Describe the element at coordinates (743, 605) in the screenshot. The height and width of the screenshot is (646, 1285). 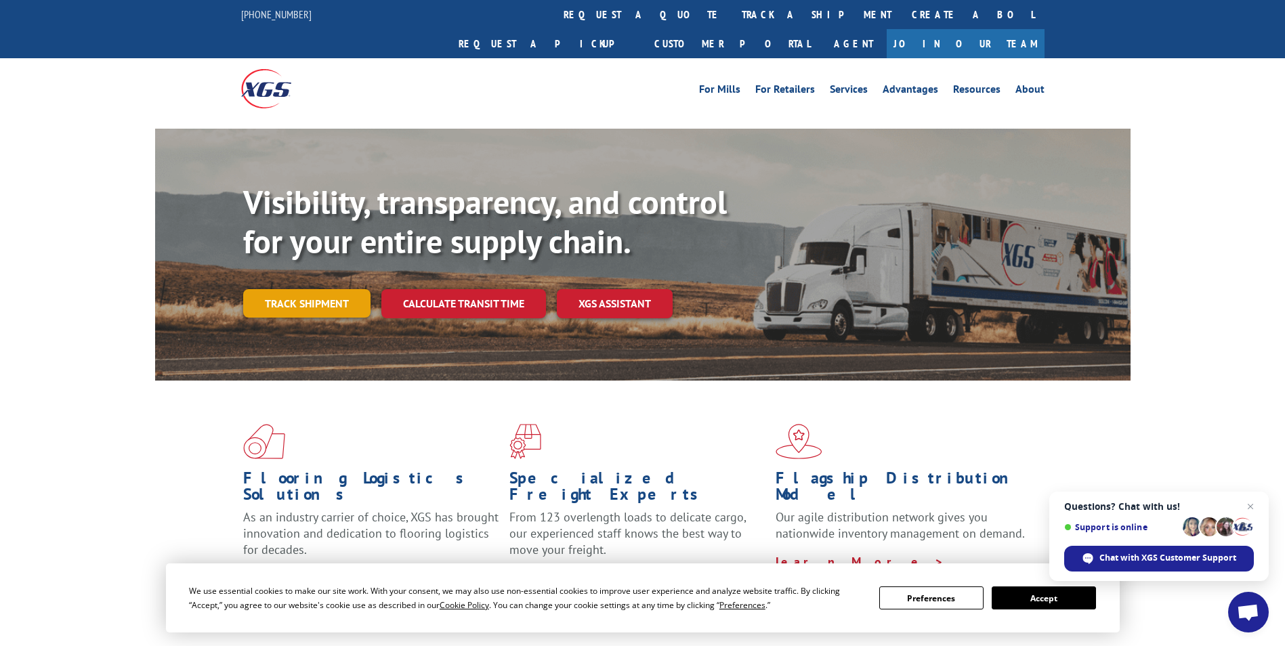
I see `span: Preferences` at that location.